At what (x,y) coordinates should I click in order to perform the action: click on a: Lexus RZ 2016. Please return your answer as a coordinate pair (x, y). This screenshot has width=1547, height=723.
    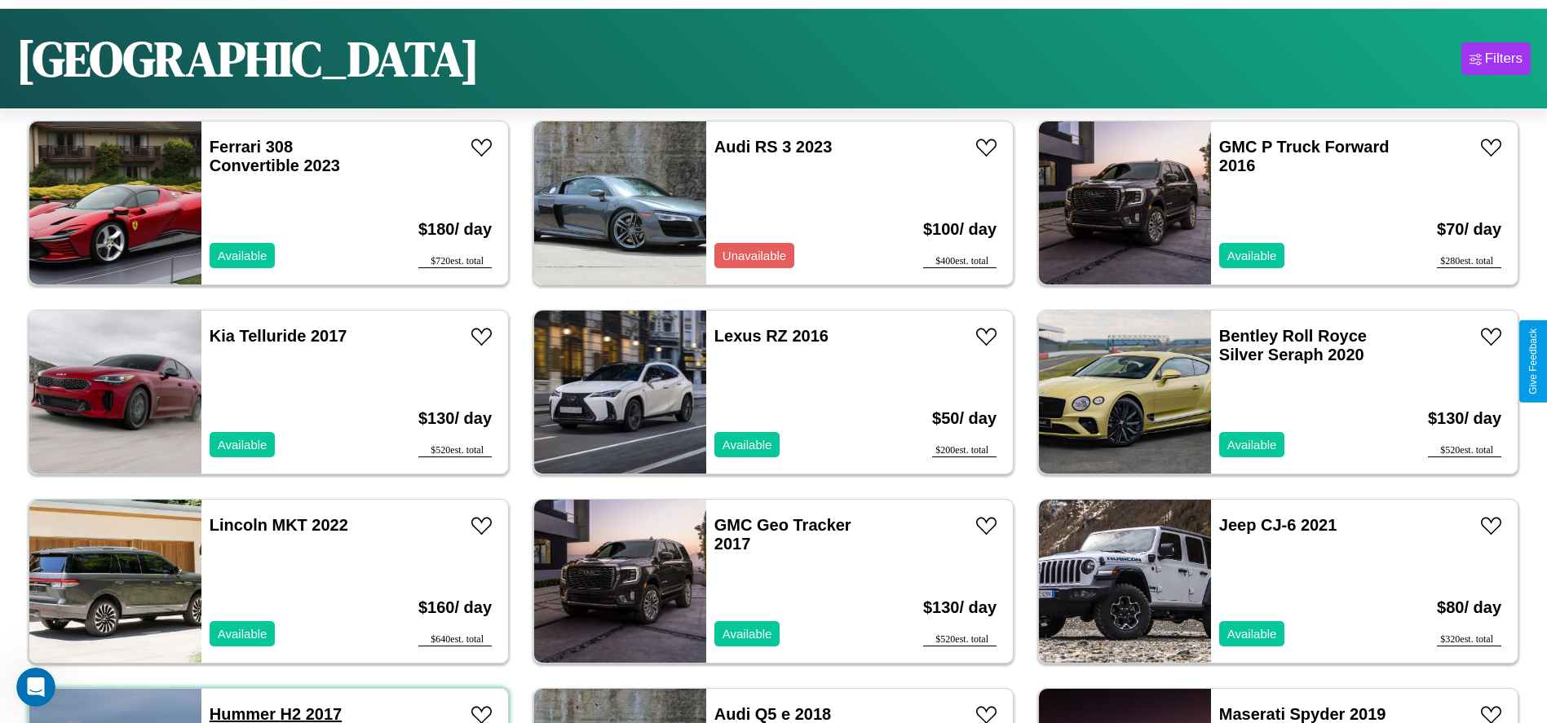
    Looking at the image, I should click on (772, 336).